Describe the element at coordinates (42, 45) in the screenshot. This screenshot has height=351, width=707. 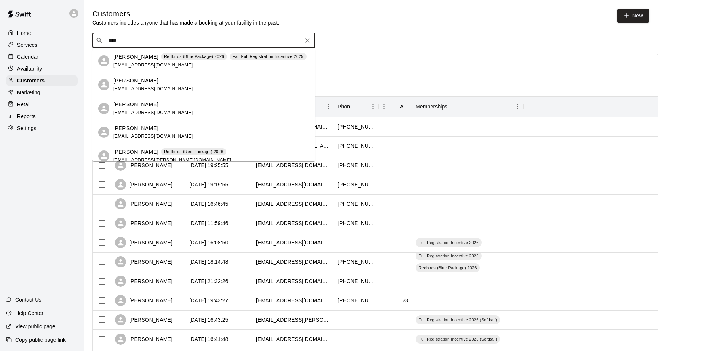
I see `a: Services` at that location.